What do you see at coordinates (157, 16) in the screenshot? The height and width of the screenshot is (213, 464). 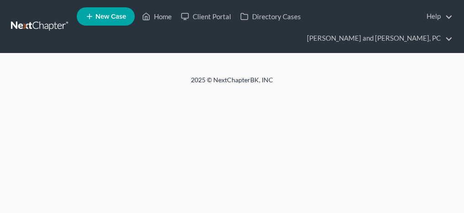 I see `a: Home` at bounding box center [157, 16].